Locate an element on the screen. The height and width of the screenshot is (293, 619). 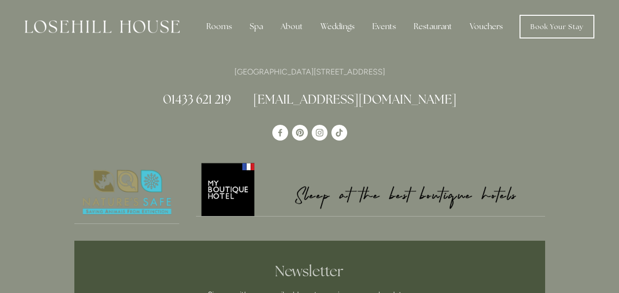
div: Spa is located at coordinates (256, 27).